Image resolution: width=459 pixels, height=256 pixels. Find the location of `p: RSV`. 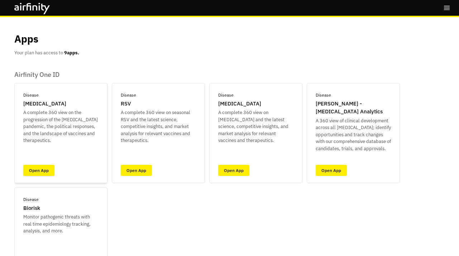

p: RSV is located at coordinates (126, 104).